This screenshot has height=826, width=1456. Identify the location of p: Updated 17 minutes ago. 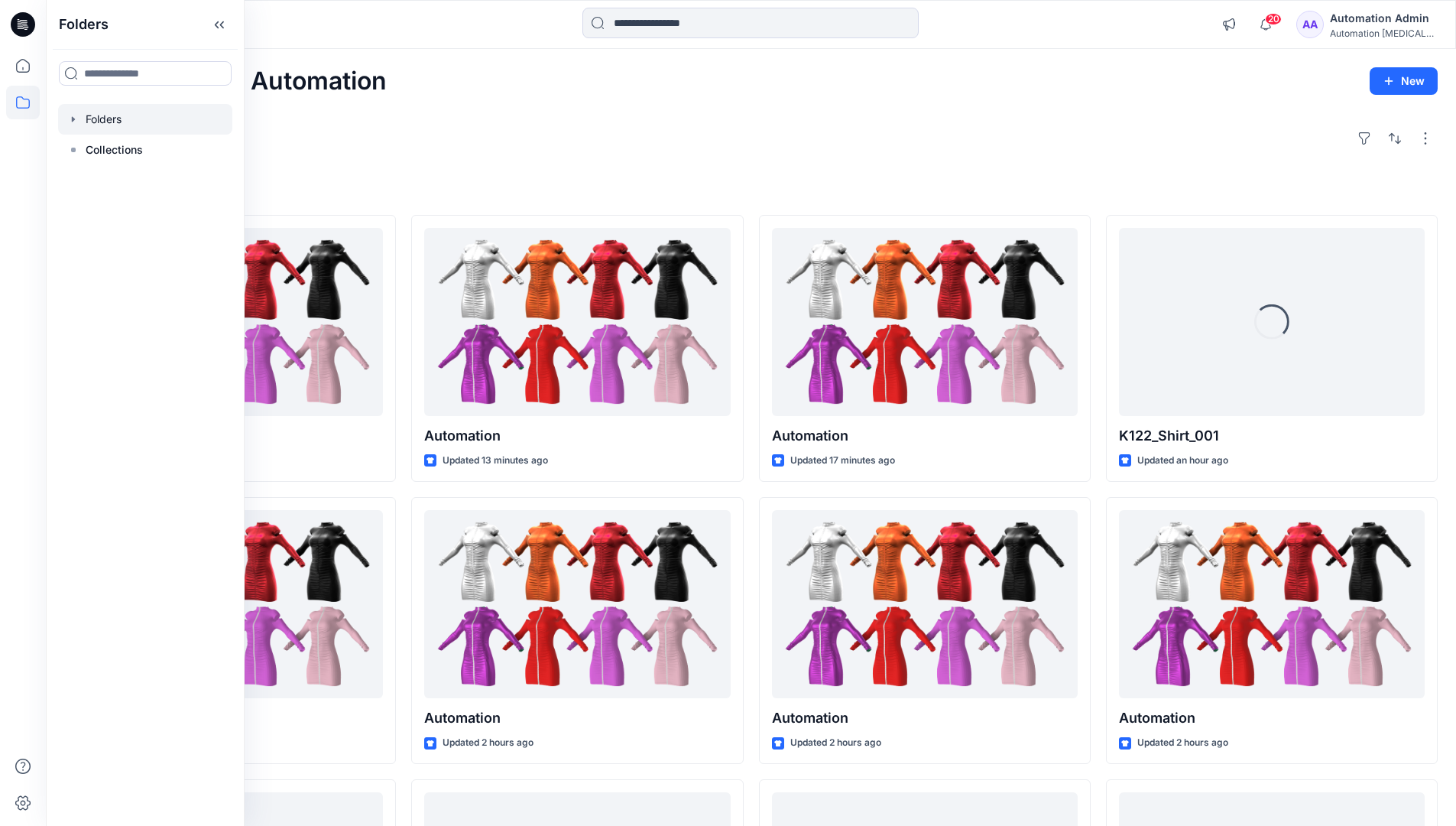
(842, 460).